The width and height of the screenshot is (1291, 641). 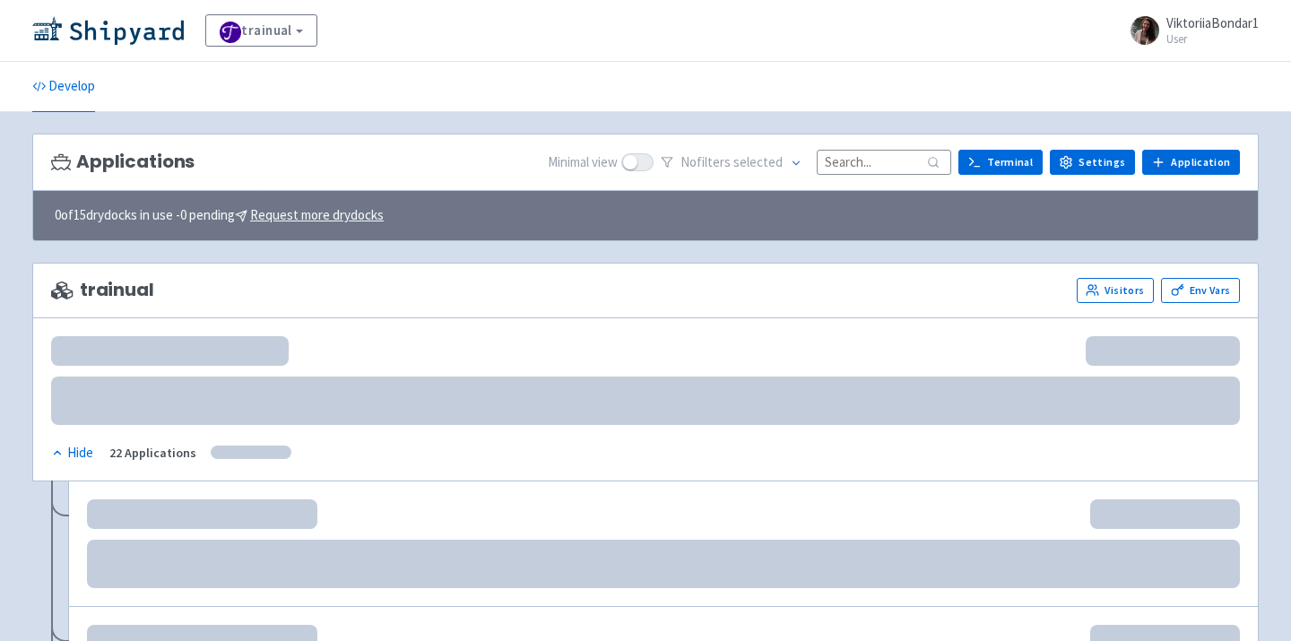 What do you see at coordinates (317, 214) in the screenshot?
I see `u: Request more drydocks` at bounding box center [317, 214].